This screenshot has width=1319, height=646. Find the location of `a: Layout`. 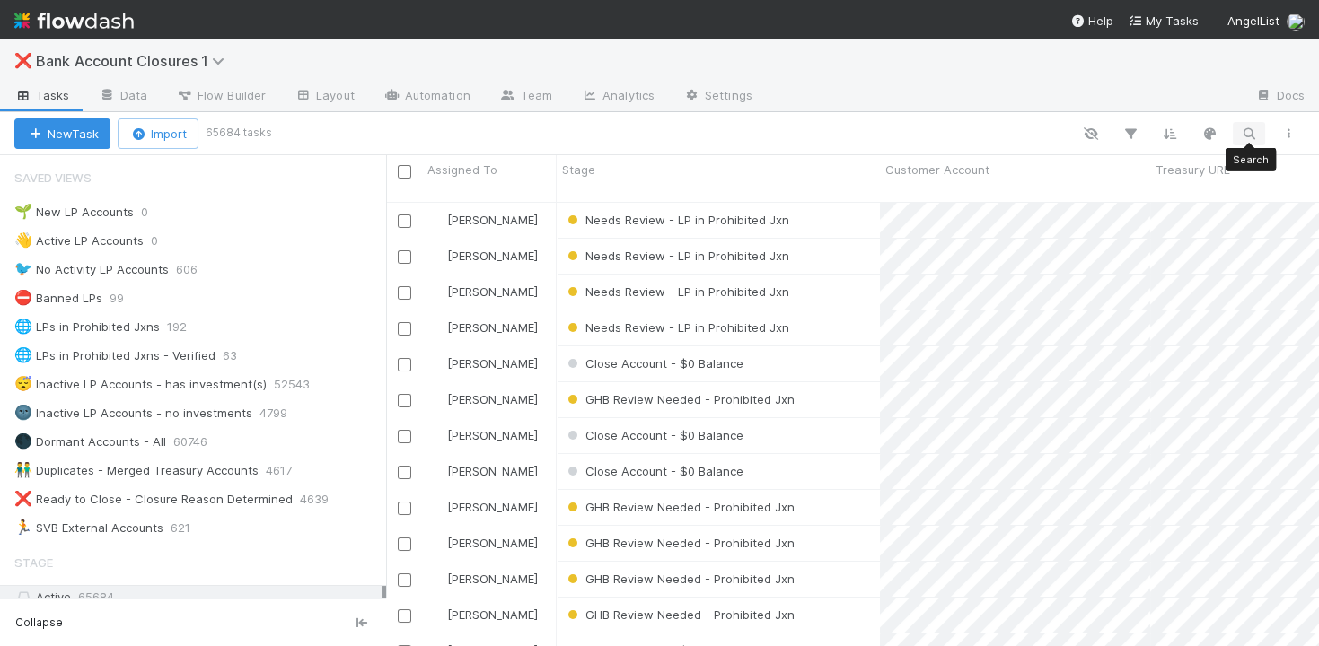

a: Layout is located at coordinates (324, 97).